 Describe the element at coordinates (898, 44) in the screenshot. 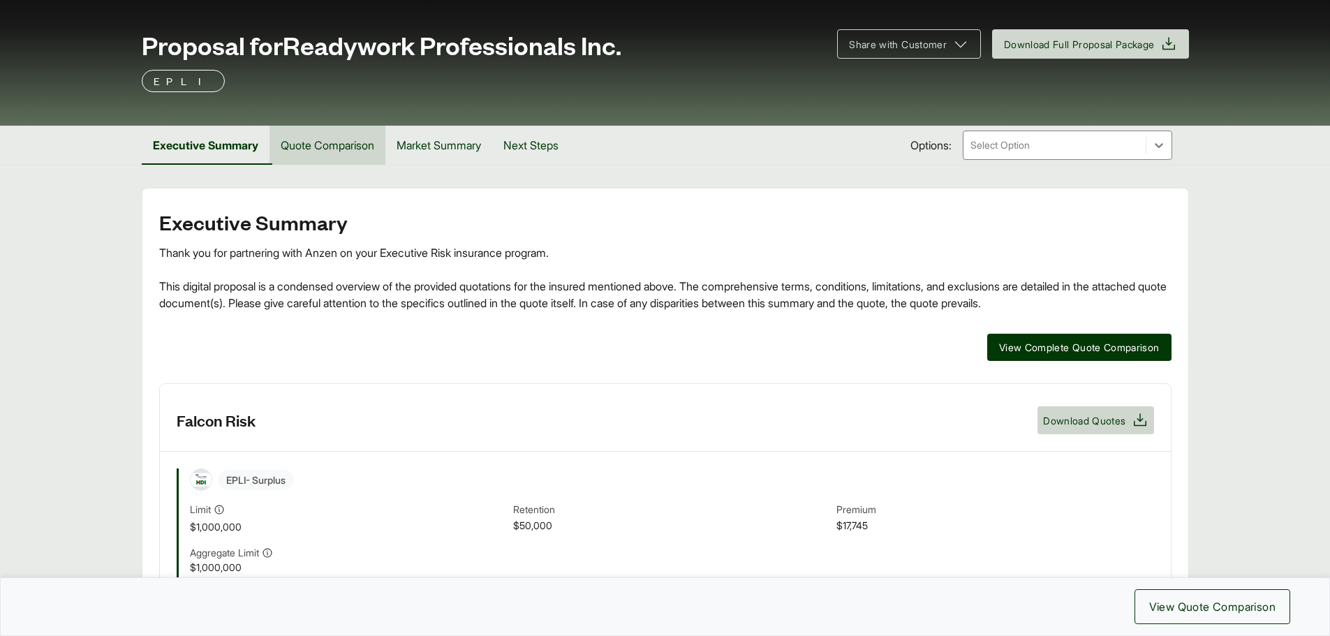

I see `span: Share with Customer` at that location.